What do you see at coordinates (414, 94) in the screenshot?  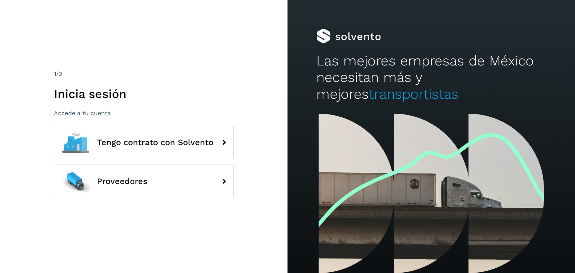 I see `span: transportistas` at bounding box center [414, 94].